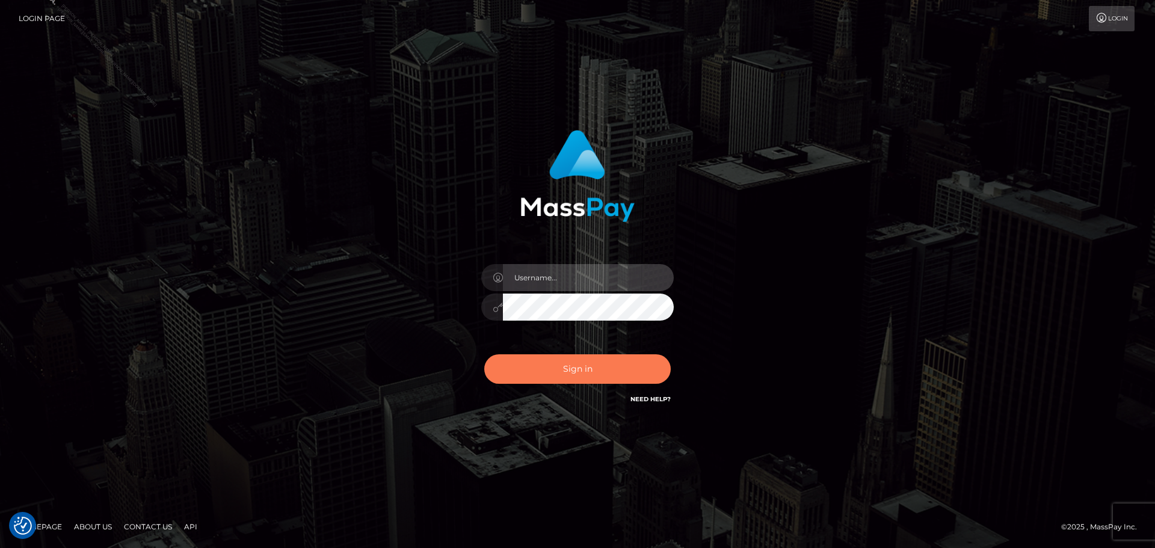  What do you see at coordinates (578, 176) in the screenshot?
I see `img: MassPay Login` at bounding box center [578, 176].